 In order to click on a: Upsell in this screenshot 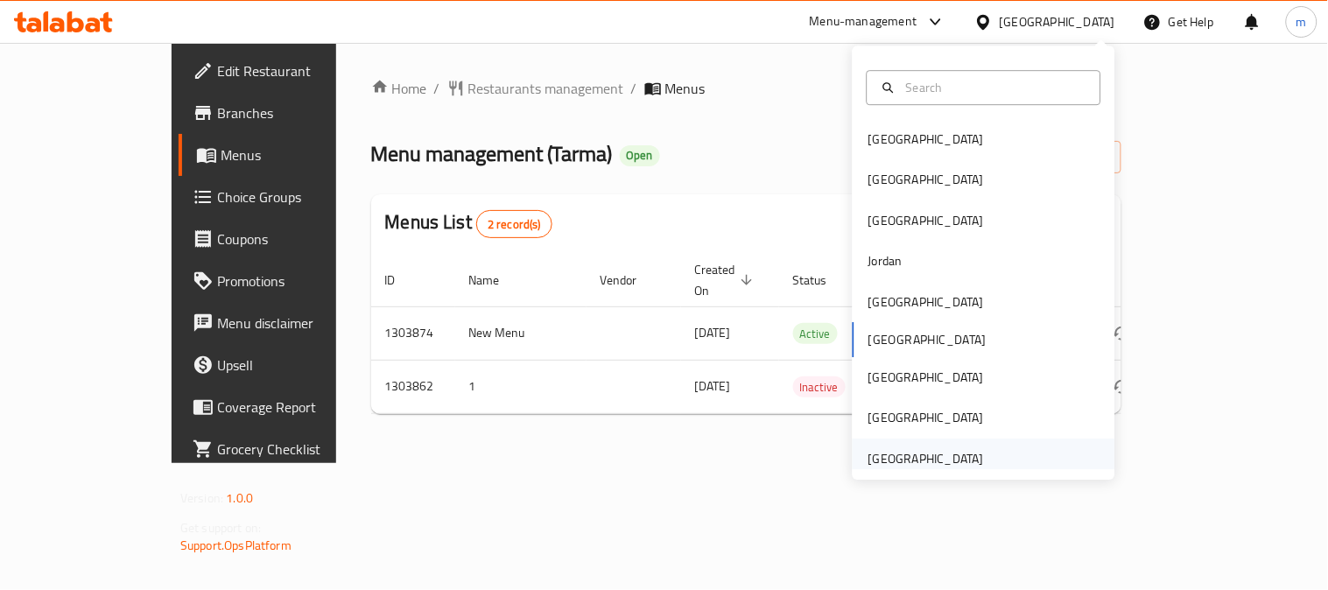, I will do `click(285, 365)`.